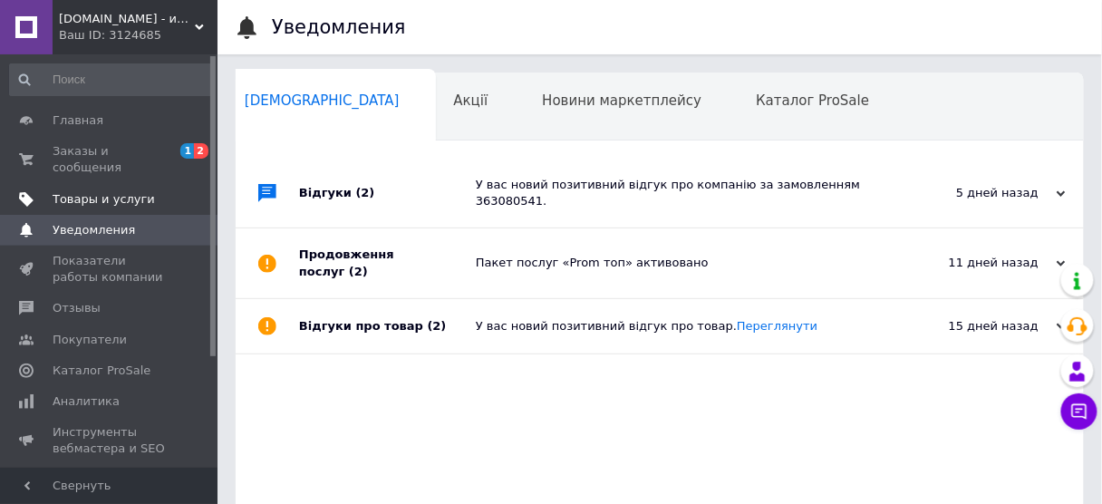 The image size is (1102, 504). Describe the element at coordinates (387, 193) in the screenshot. I see `div: Відгуки` at that location.